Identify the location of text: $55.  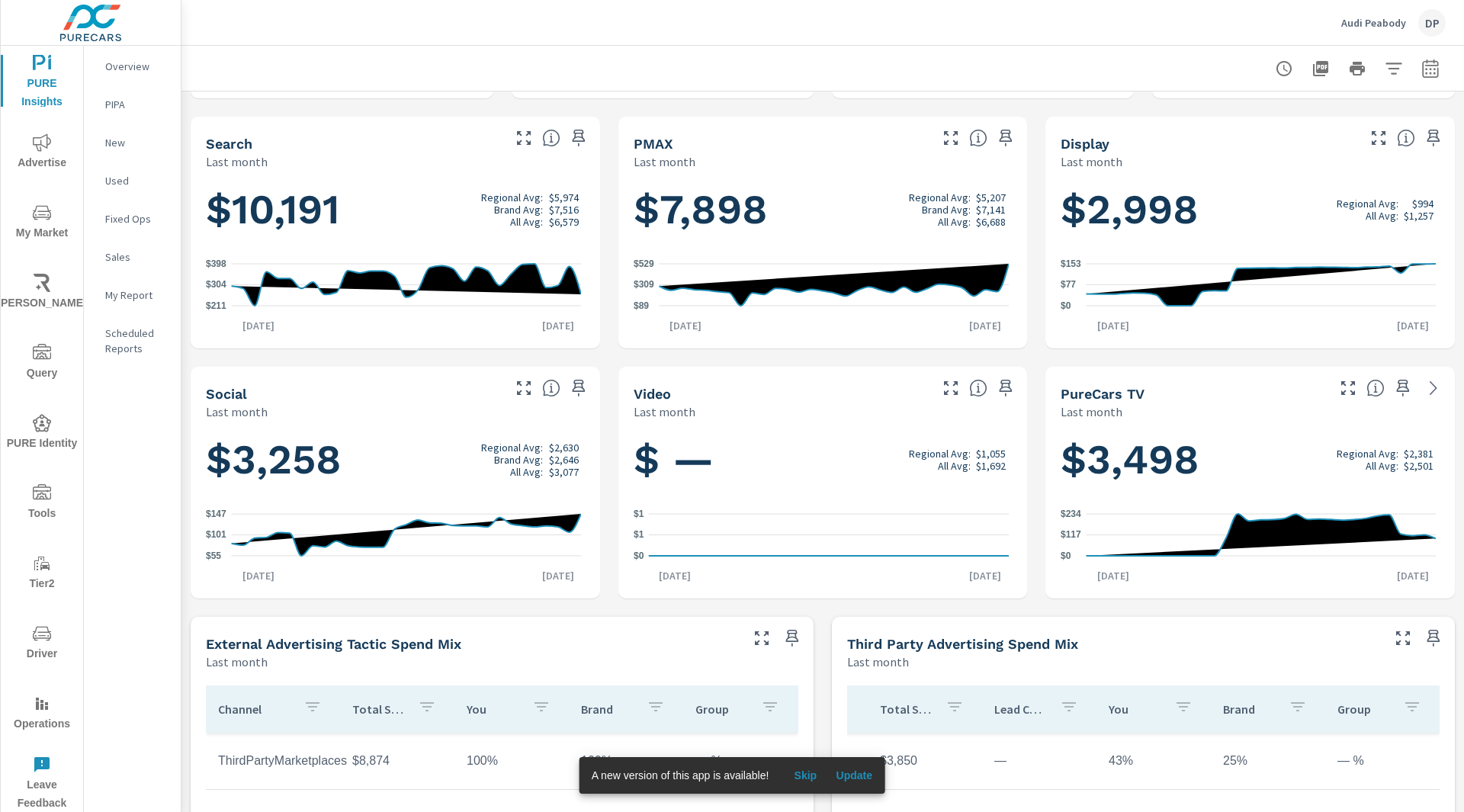
(214, 556).